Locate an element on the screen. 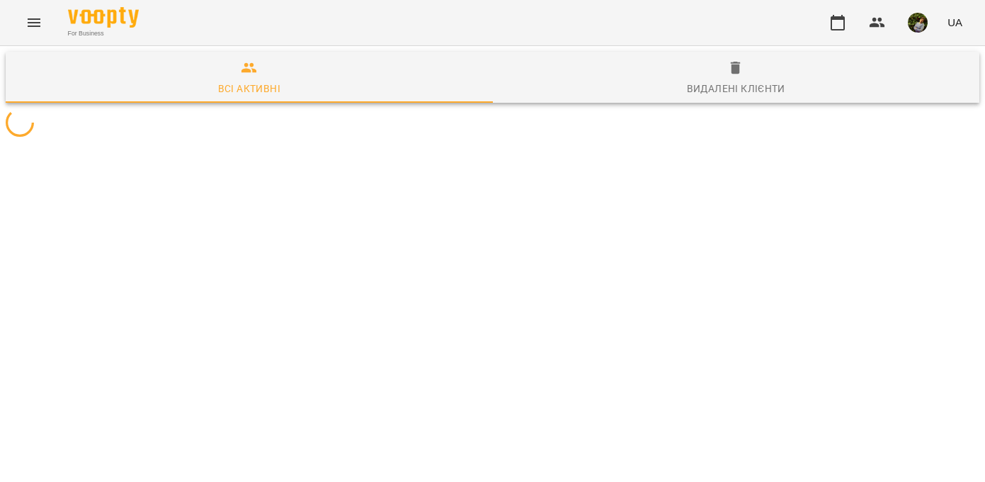  span: For Business is located at coordinates (103, 33).